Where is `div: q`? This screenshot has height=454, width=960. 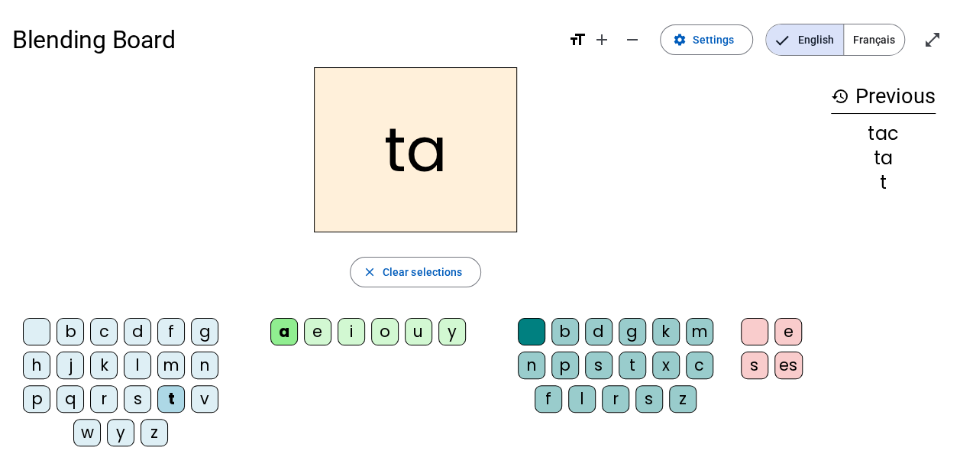
div: q is located at coordinates (70, 399).